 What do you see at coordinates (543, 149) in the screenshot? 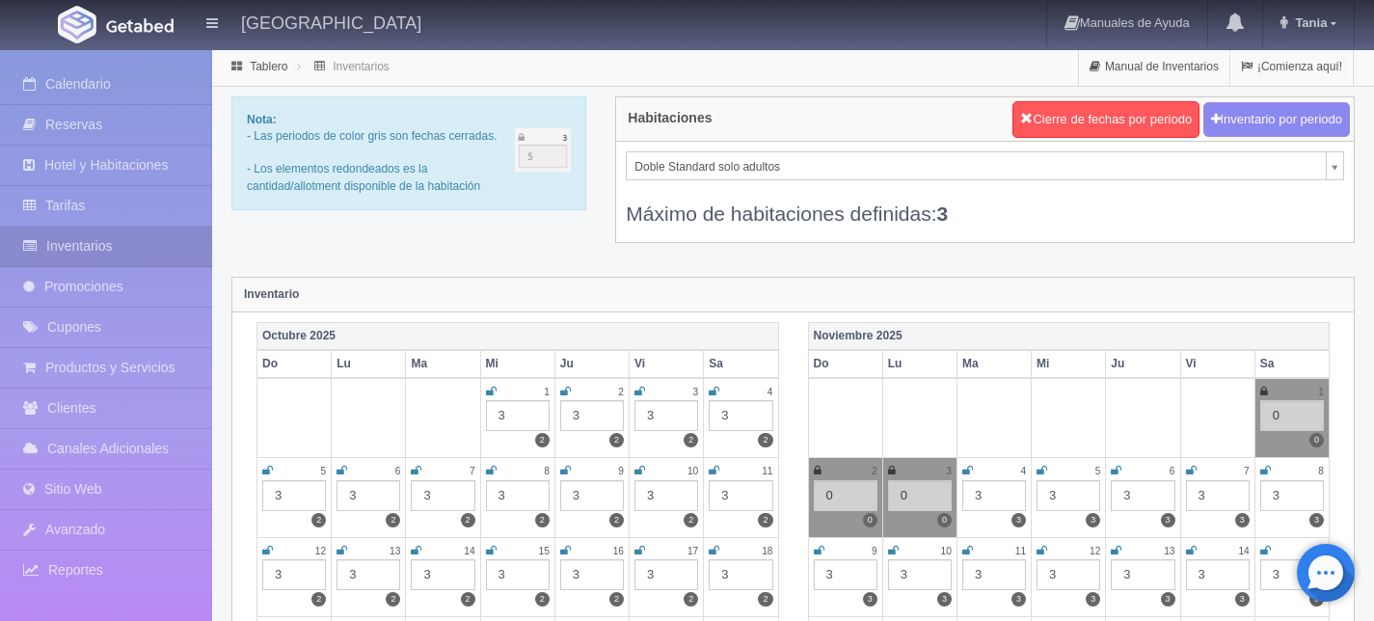
I see `img: cutoff.png` at bounding box center [543, 149].